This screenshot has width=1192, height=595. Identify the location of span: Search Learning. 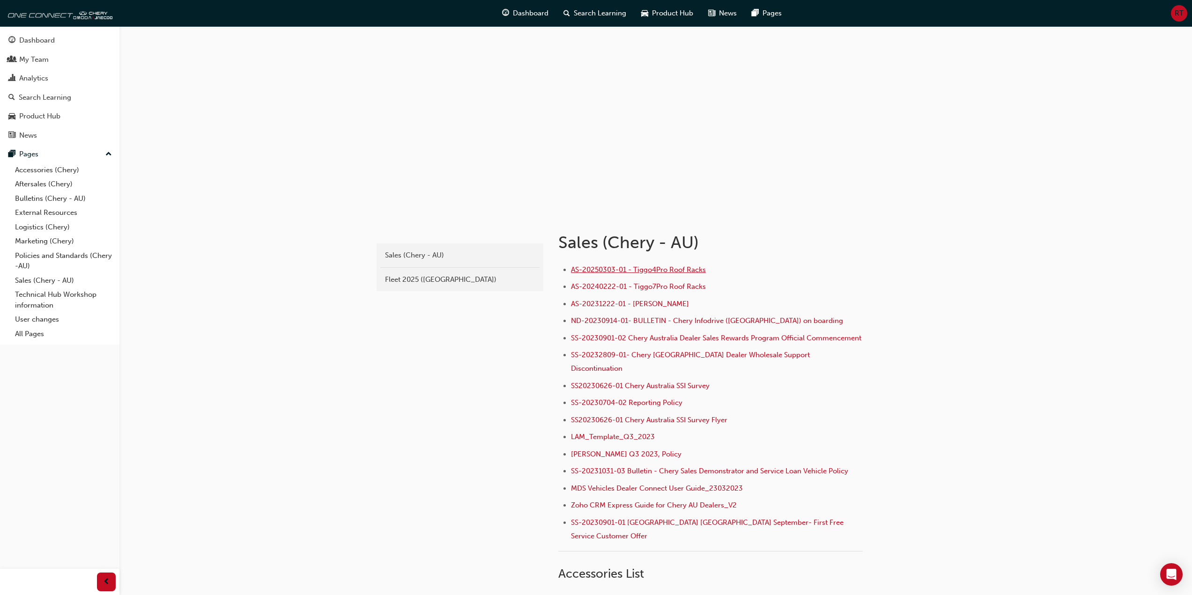
(600, 13).